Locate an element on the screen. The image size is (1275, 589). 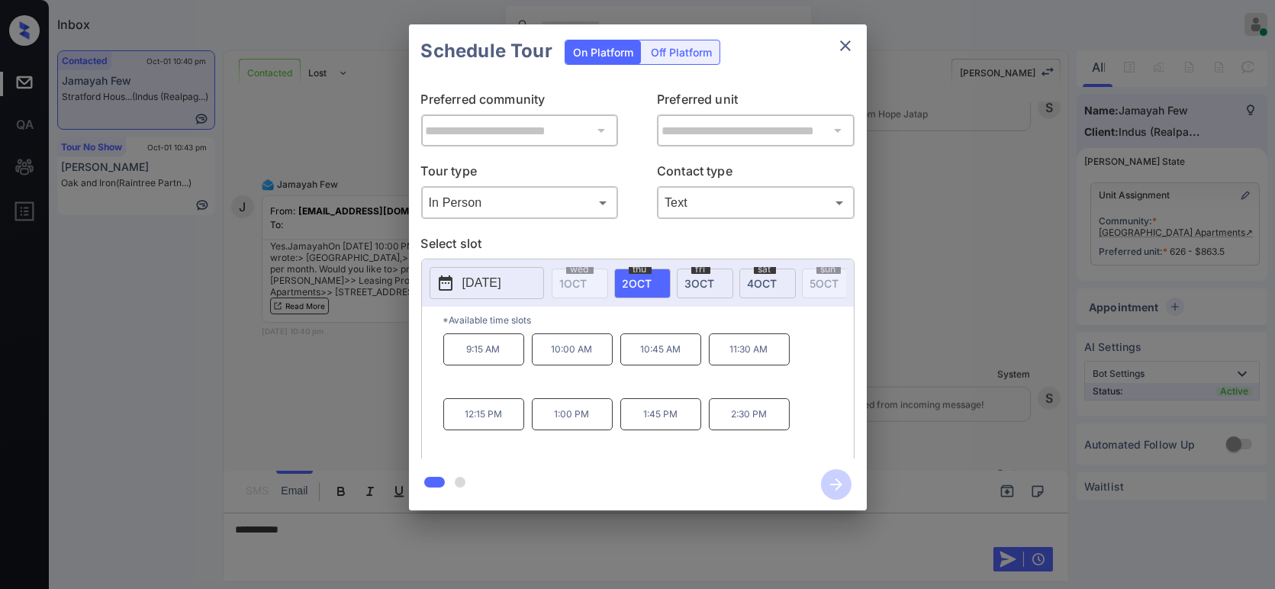
p: Tour type is located at coordinates (520, 174).